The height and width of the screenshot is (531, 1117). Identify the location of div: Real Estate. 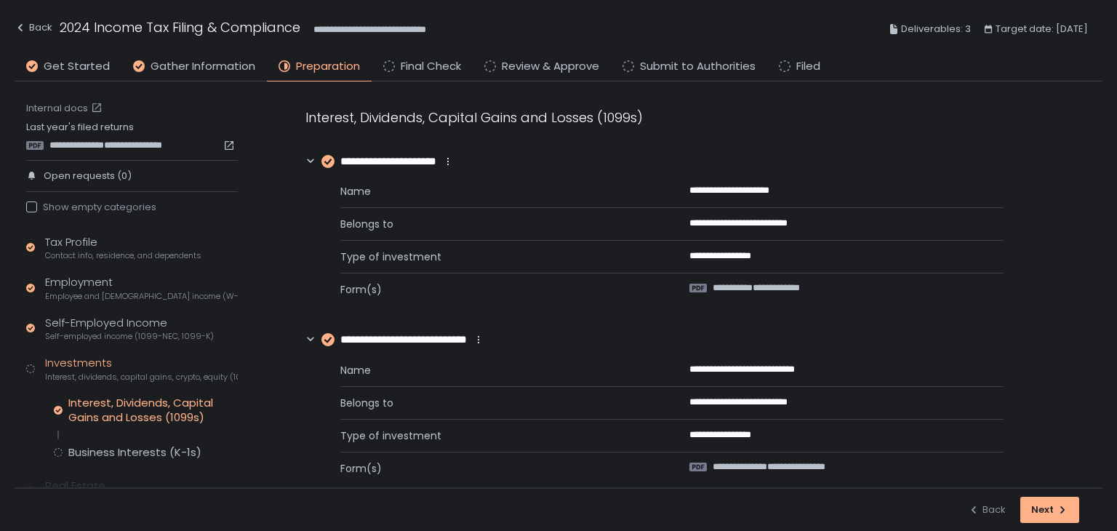
(123, 492).